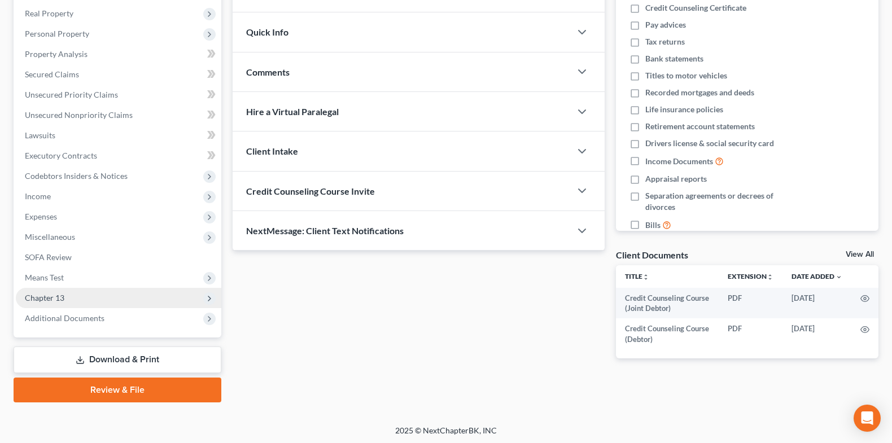  I want to click on span: Unsecured Nonpriority Claims, so click(78, 115).